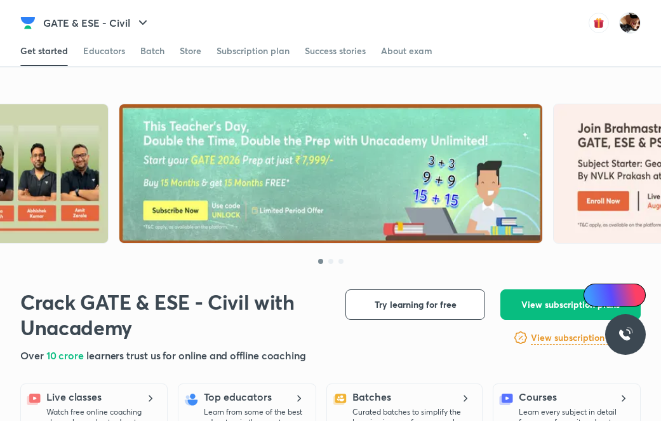  I want to click on div: Store, so click(191, 51).